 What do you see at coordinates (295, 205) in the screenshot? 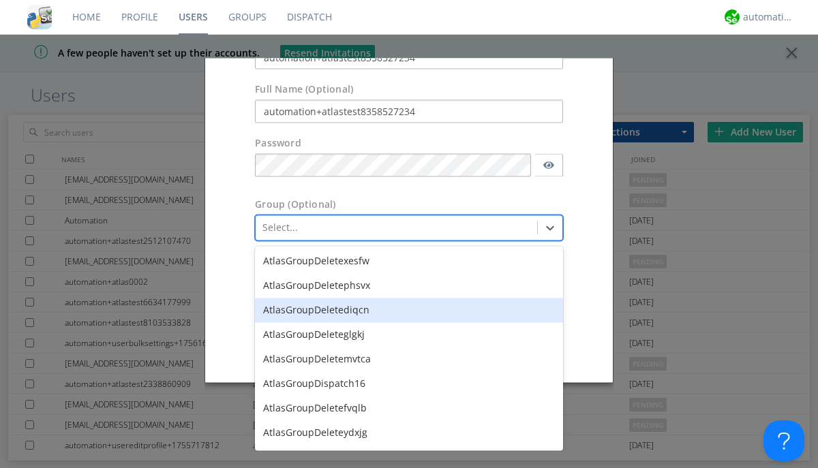
I see `label: Group (Optional)` at bounding box center [295, 205].